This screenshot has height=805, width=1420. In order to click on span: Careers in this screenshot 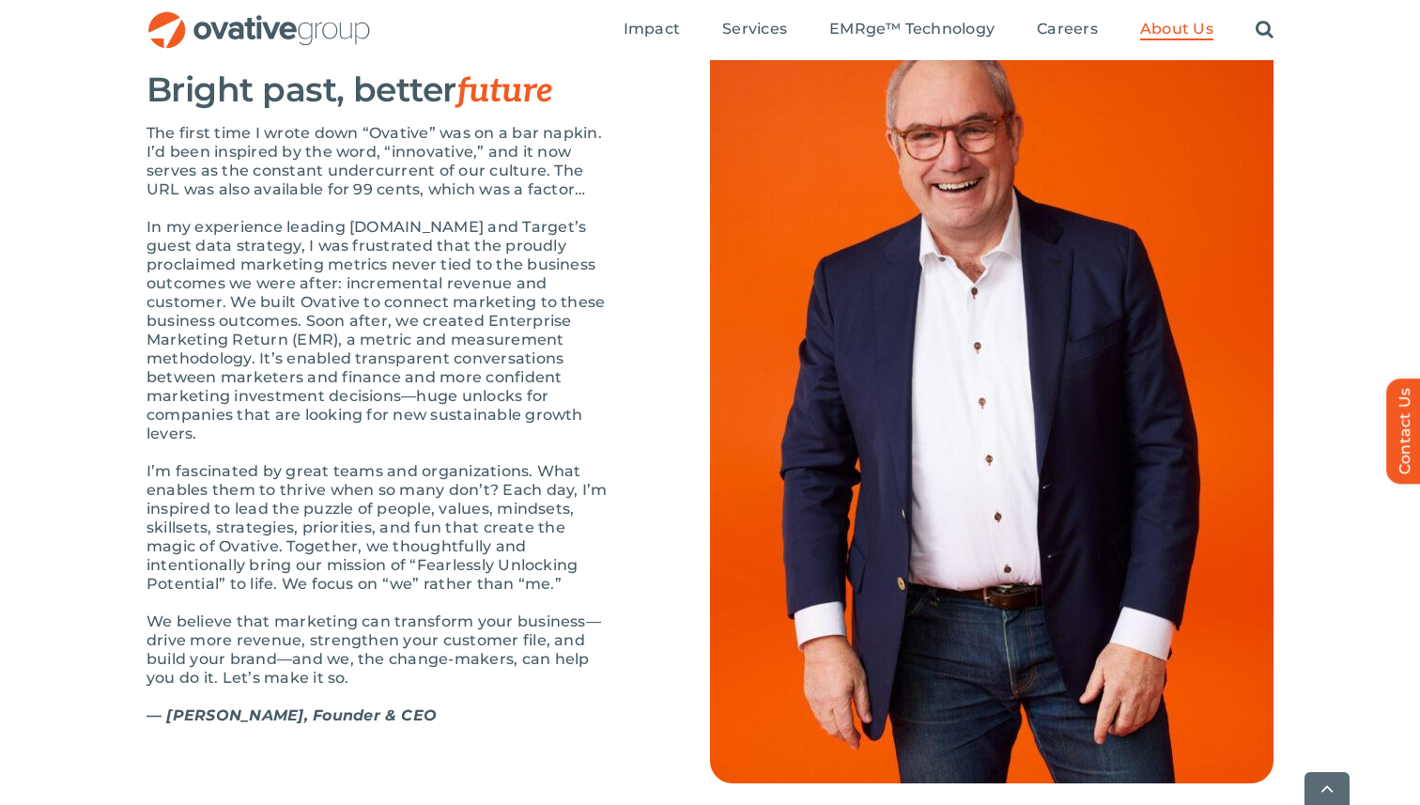, I will do `click(1067, 29)`.